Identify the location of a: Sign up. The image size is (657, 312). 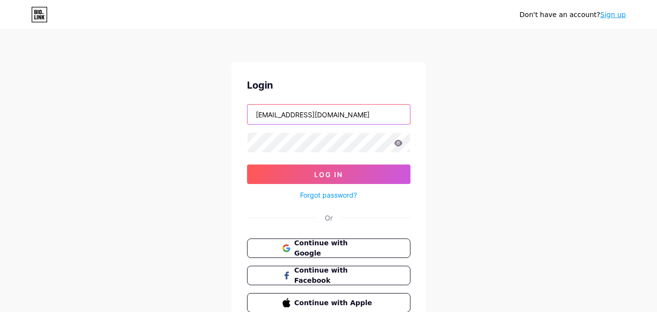
(612, 15).